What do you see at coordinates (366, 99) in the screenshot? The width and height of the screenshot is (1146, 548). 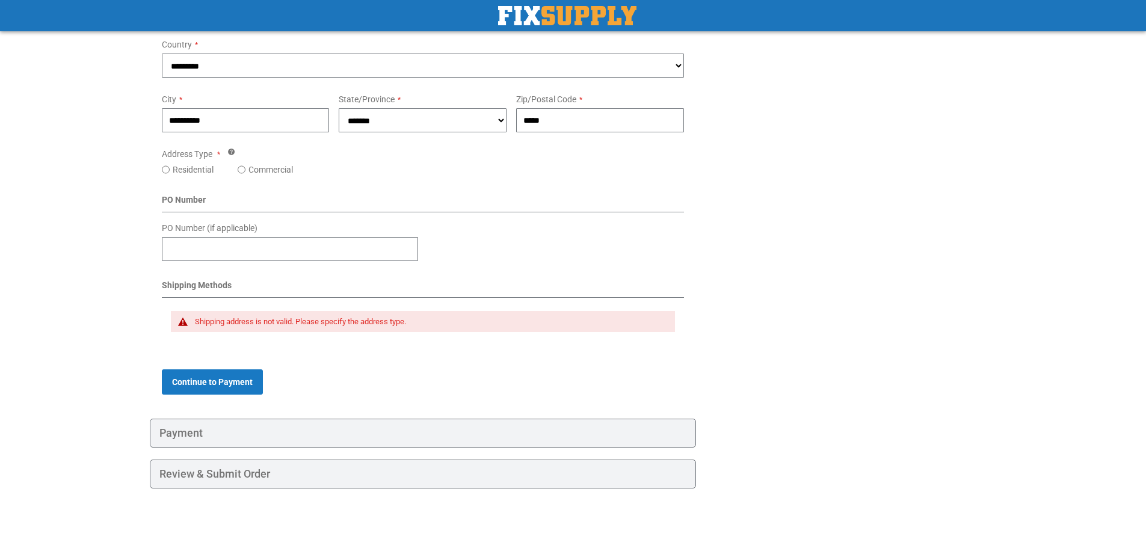 I see `span: State/Province` at bounding box center [366, 99].